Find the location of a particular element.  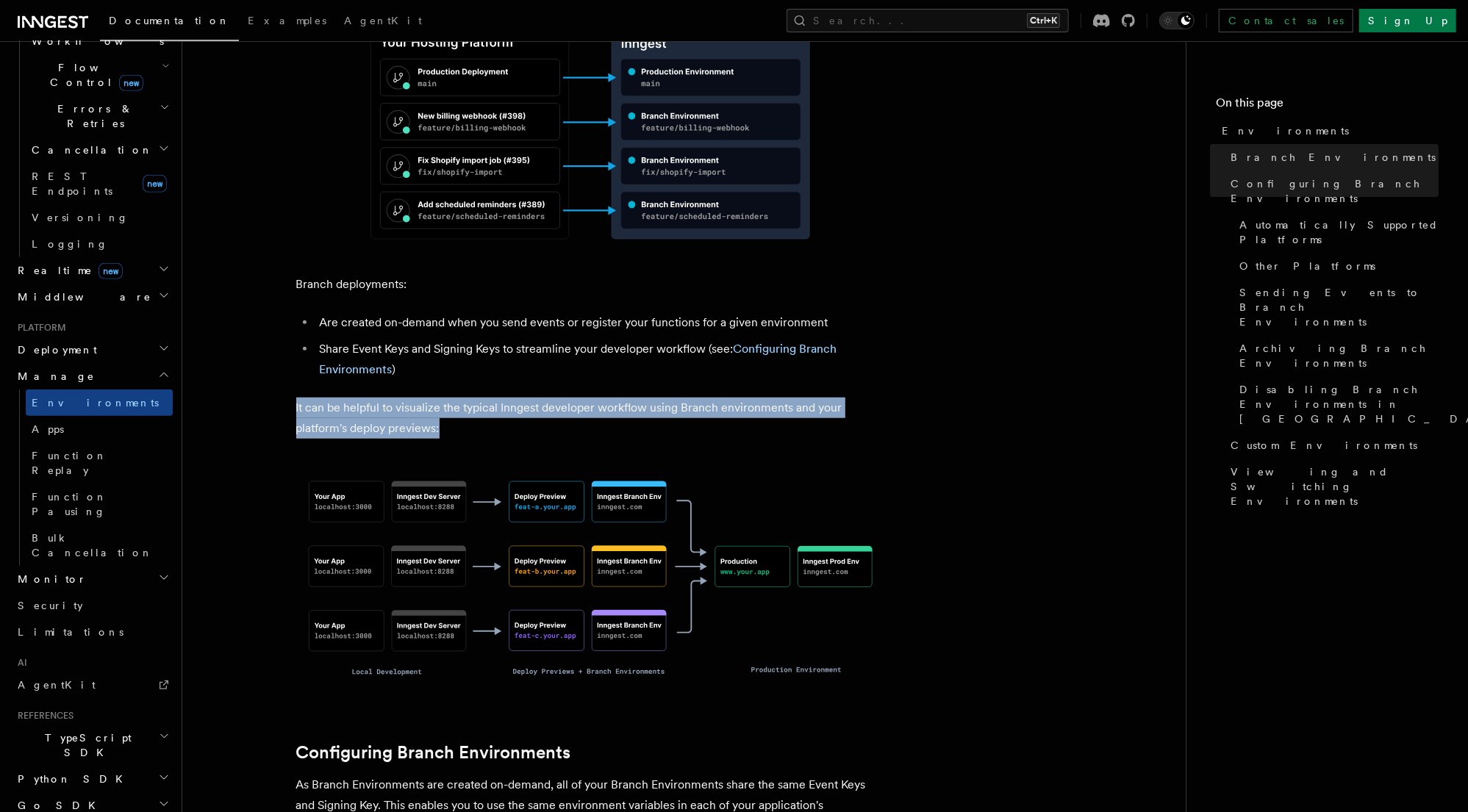

kbd: Ctrl+K is located at coordinates (1043, 21).